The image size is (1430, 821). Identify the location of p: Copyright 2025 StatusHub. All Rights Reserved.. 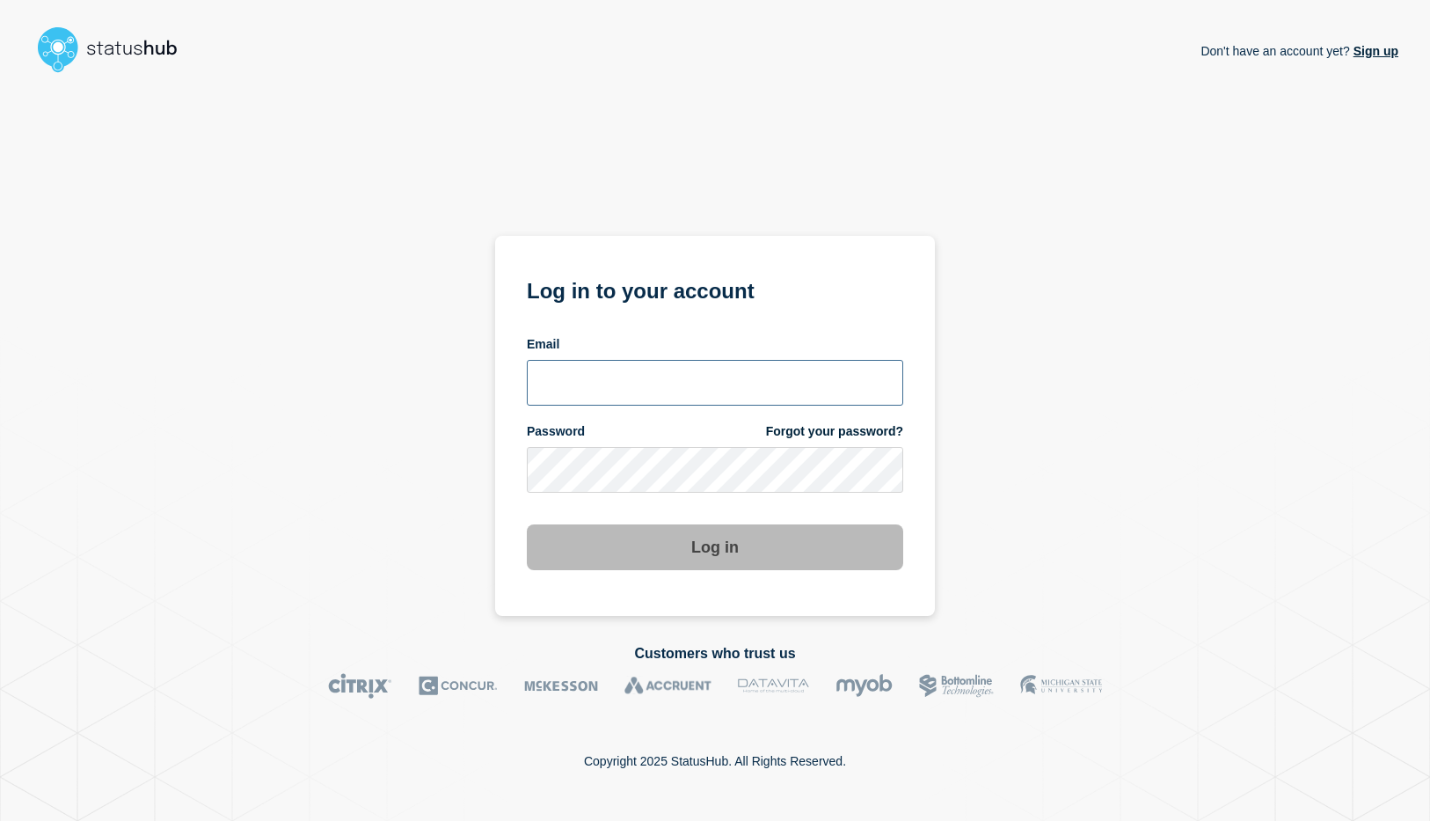
(715, 761).